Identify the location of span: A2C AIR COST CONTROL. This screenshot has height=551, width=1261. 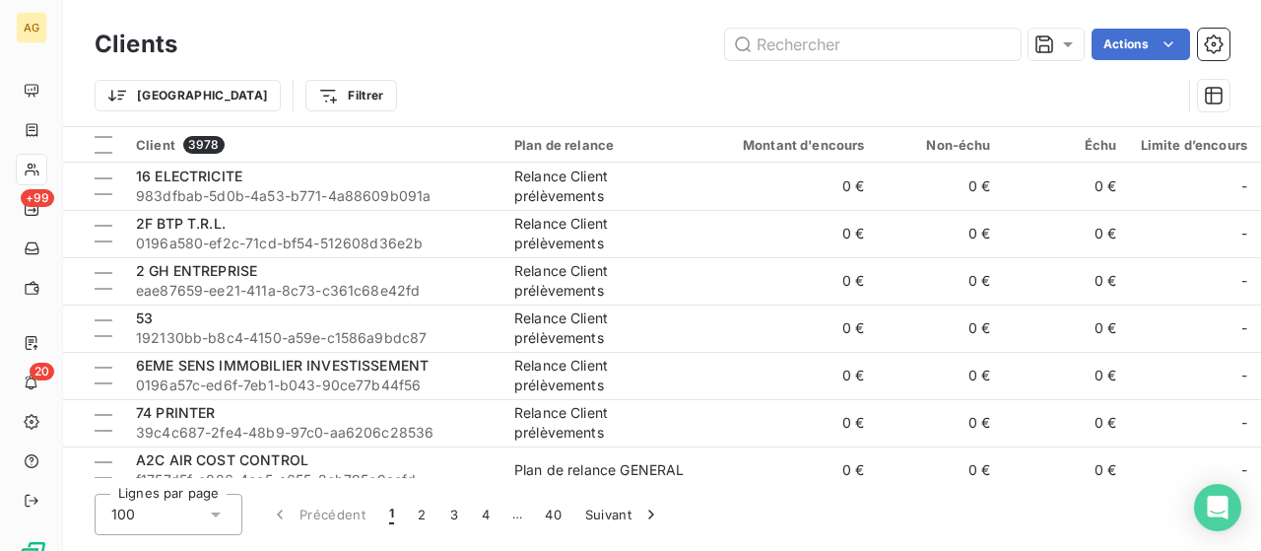
(222, 459).